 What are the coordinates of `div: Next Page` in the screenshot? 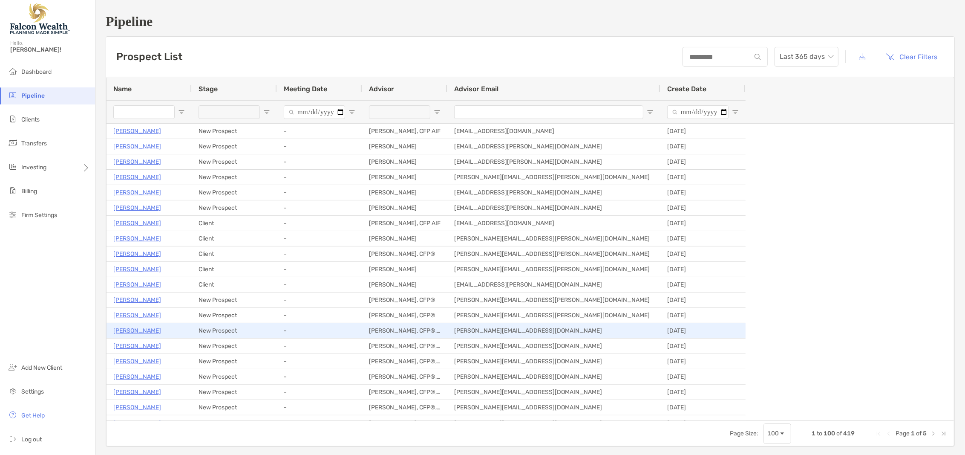 It's located at (933, 433).